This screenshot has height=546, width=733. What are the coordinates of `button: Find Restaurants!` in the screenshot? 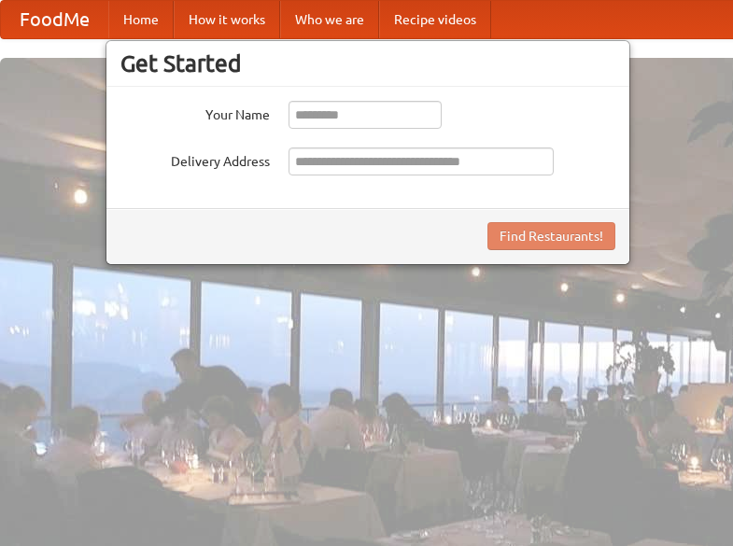 It's located at (551, 236).